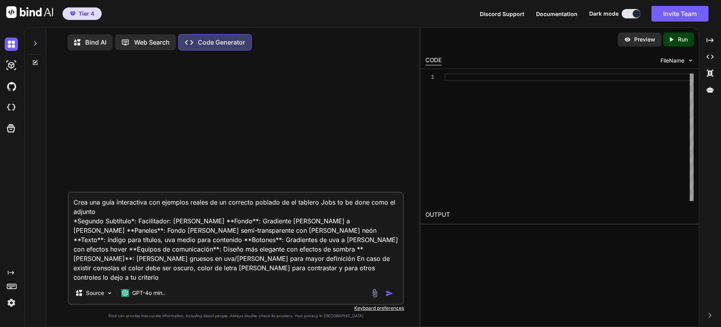 The width and height of the screenshot is (721, 327). I want to click on p: Source, so click(95, 293).